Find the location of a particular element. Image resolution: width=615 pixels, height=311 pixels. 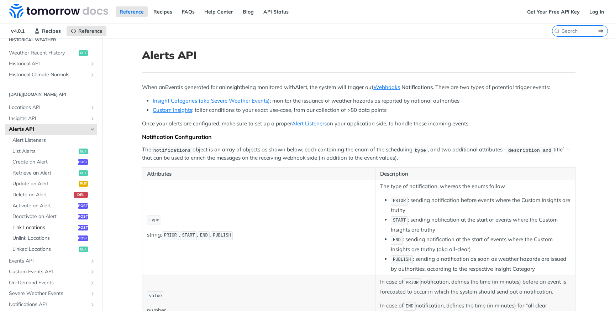

span: Severe Weather Events is located at coordinates (48, 293).